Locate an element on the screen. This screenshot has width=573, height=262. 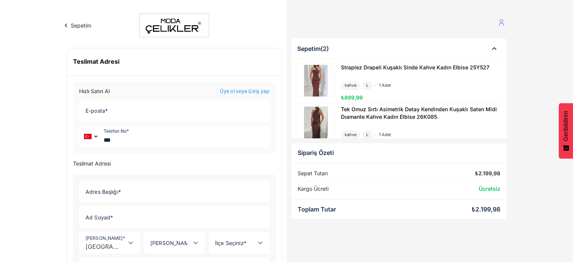
h2: Teslimat Adresi is located at coordinates (96, 61).